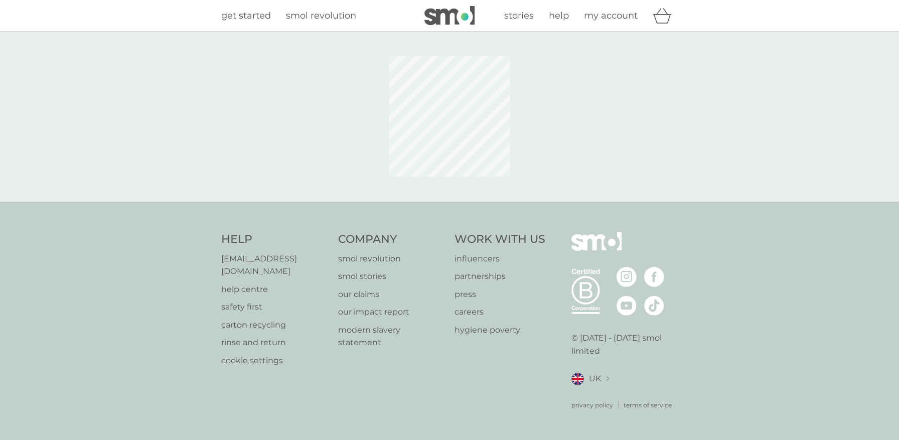 The image size is (899, 440). What do you see at coordinates (274, 239) in the screenshot?
I see `h4: Help` at bounding box center [274, 239].